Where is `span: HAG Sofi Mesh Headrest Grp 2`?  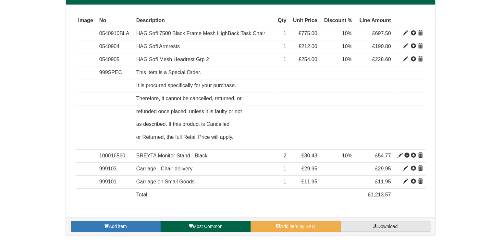 span: HAG Sofi Mesh Headrest Grp 2 is located at coordinates (173, 59).